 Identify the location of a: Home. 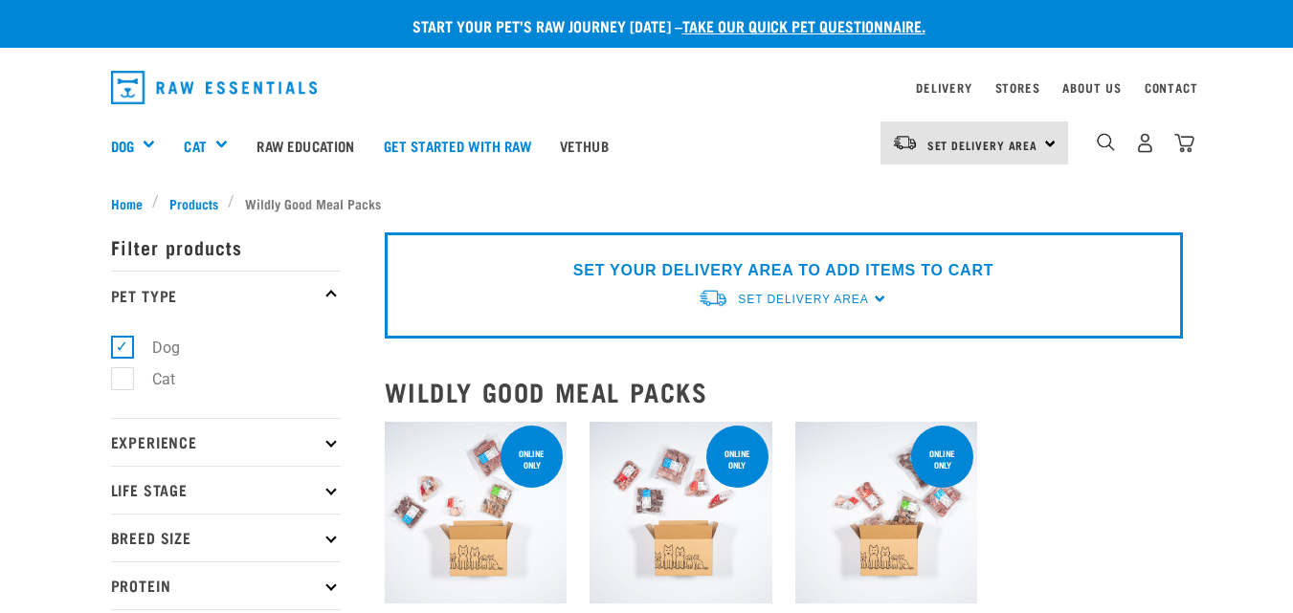
(132, 203).